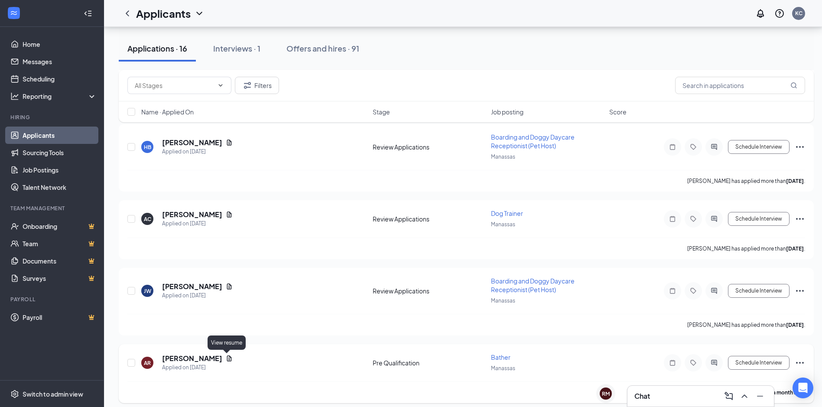  I want to click on div: RM, so click(606, 393).